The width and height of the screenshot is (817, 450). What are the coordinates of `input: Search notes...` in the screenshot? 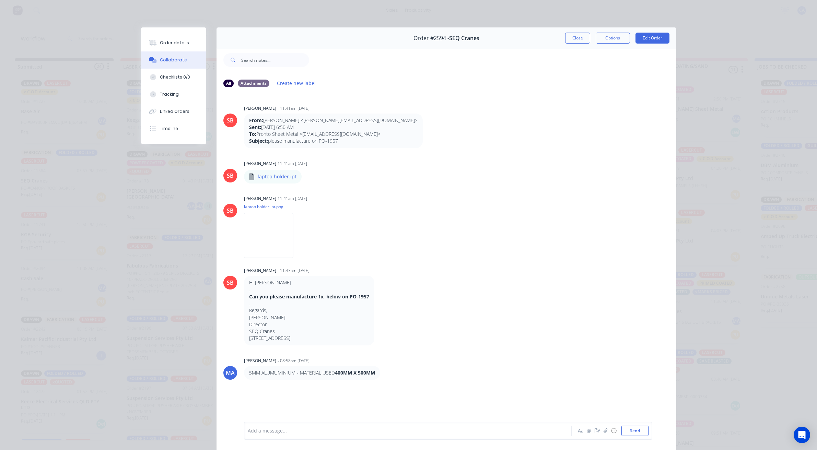 It's located at (275, 60).